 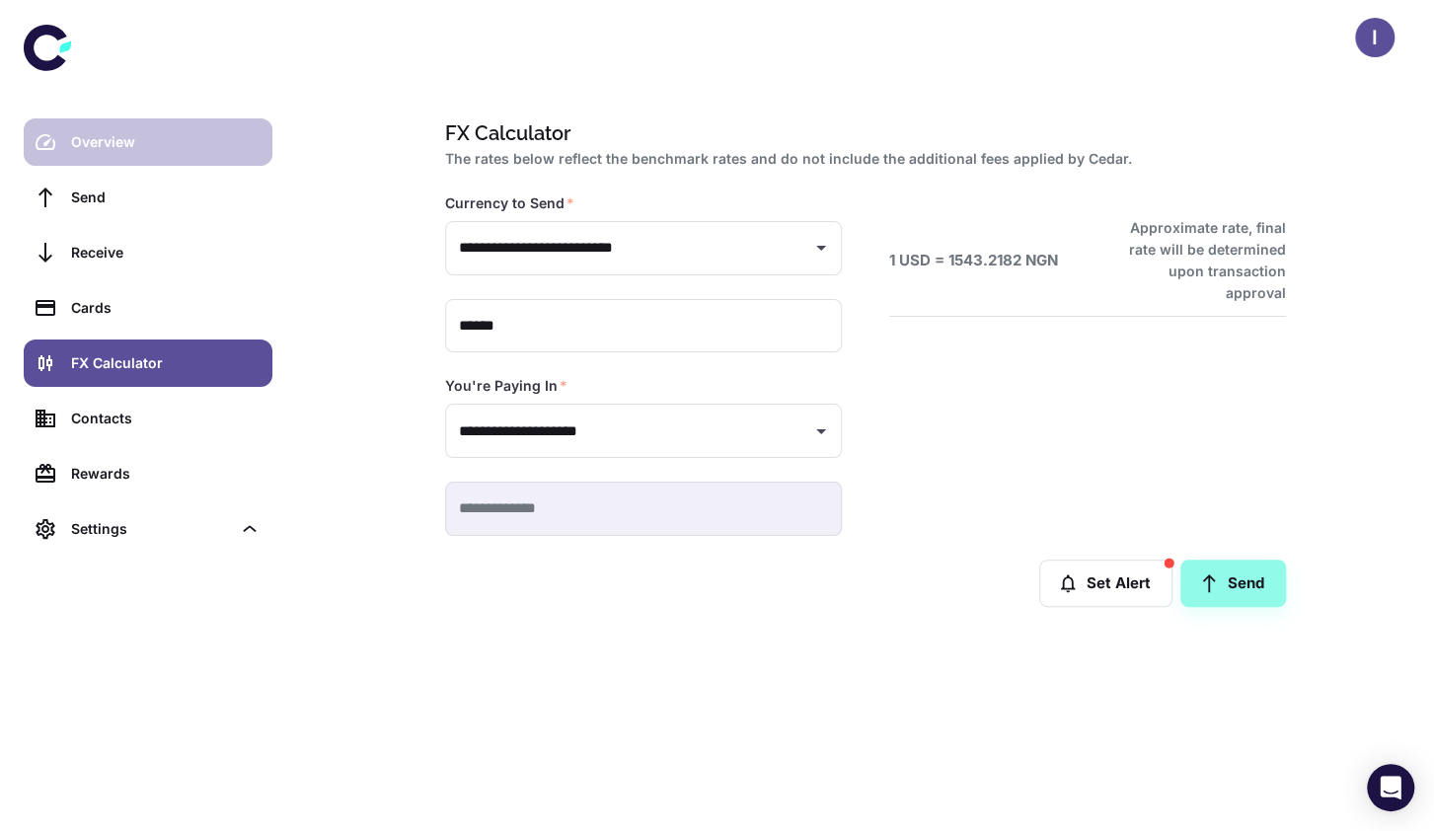 What do you see at coordinates (506, 386) in the screenshot?
I see `label: You're Paying In` at bounding box center [506, 386].